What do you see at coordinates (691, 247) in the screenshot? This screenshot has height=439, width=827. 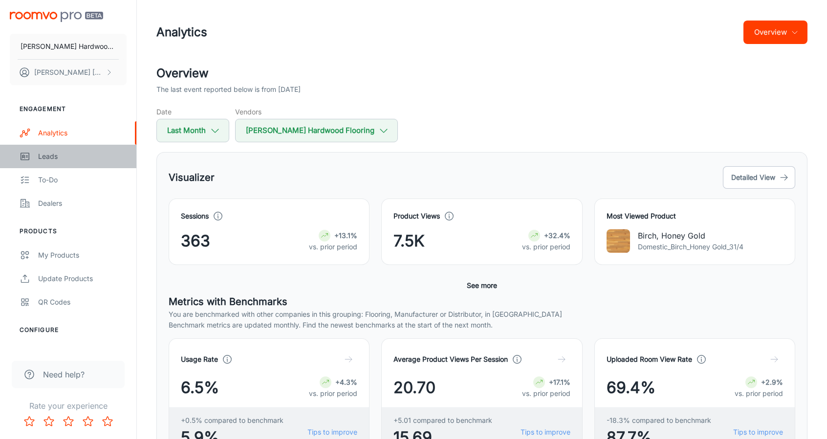 I see `p: Domestic_Birch_Honey Gold_31/4` at bounding box center [691, 247].